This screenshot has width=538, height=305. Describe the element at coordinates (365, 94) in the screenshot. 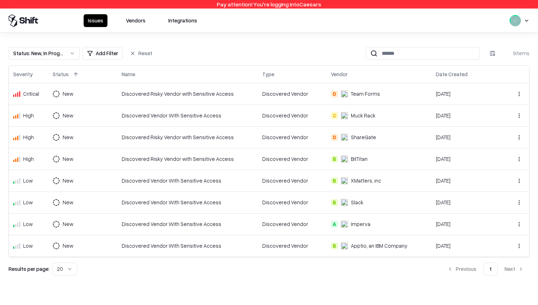

I see `div: Team Forms` at that location.